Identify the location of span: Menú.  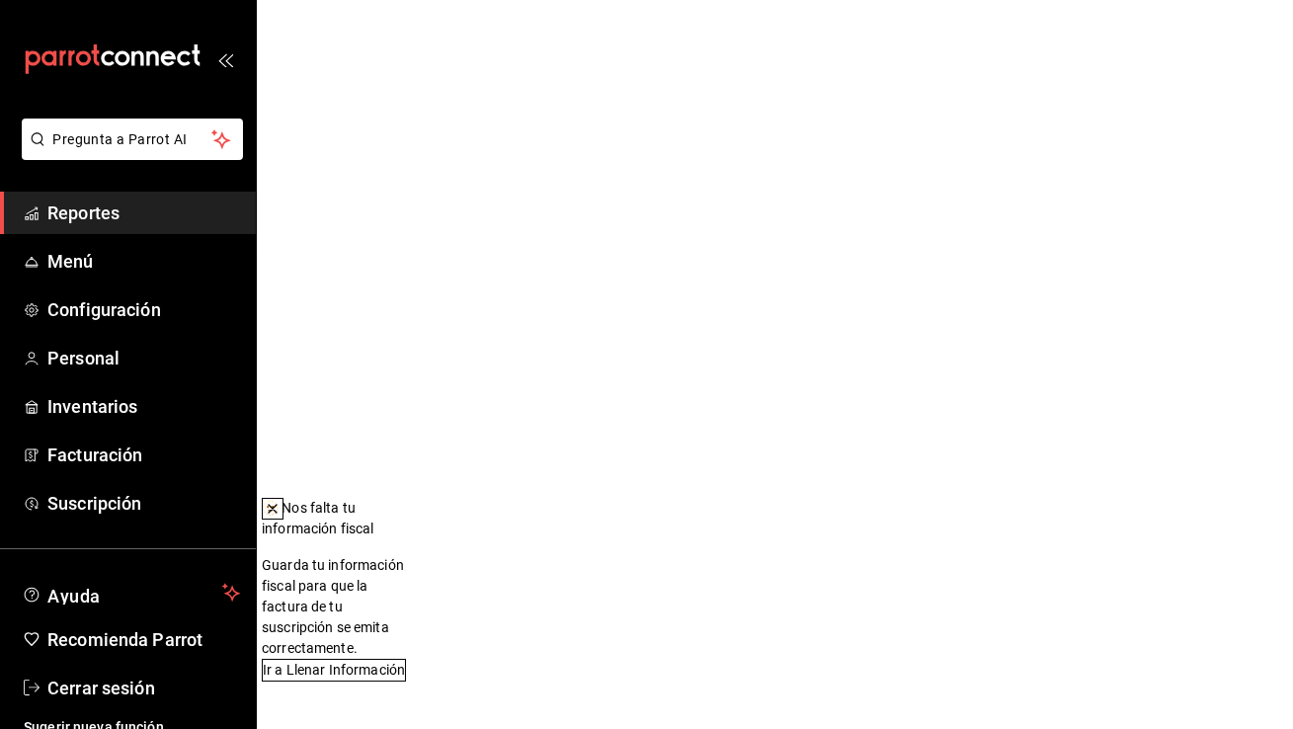
(143, 261).